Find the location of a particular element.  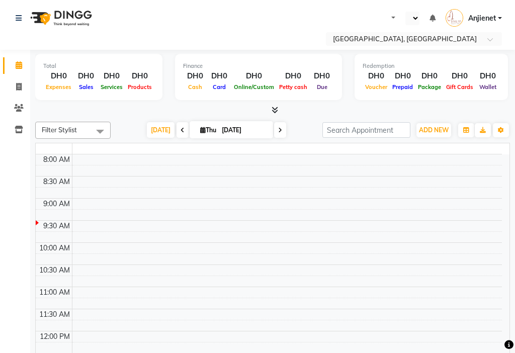

img: Anjienet is located at coordinates (454, 18).